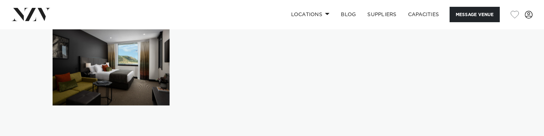 The height and width of the screenshot is (136, 544). I want to click on img: nzv-logo.png, so click(31, 14).